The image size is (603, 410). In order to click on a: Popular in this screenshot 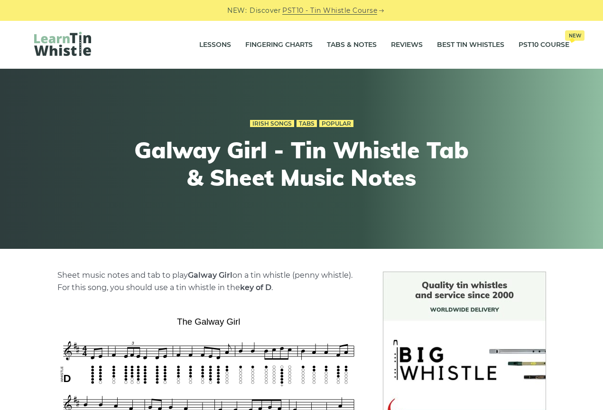, I will do `click(336, 124)`.